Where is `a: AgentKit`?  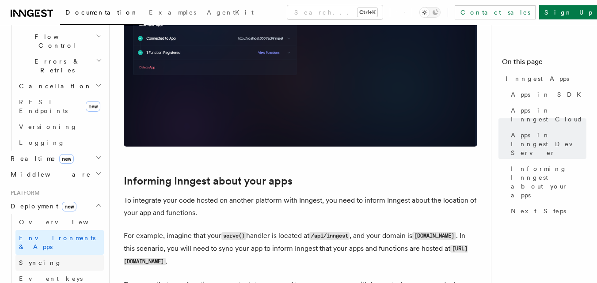 a: AgentKit is located at coordinates (230, 13).